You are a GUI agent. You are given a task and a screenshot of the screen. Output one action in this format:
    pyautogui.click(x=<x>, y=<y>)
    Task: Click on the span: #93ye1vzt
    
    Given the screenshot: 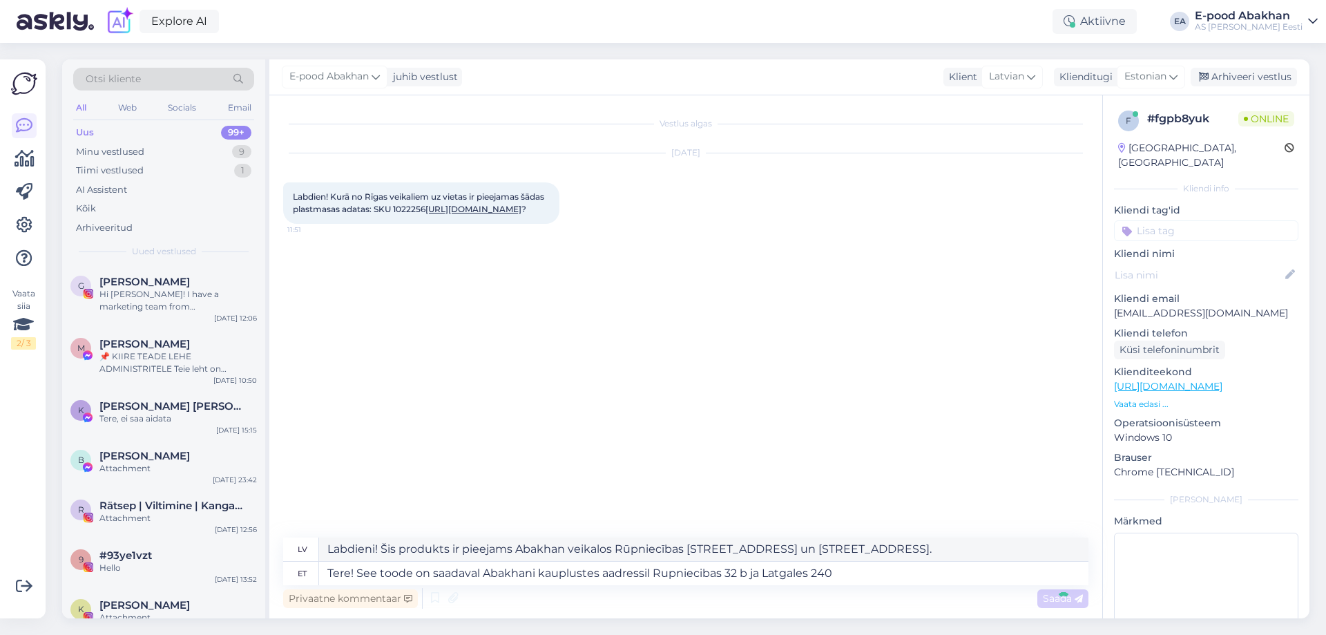 What is the action you would take?
    pyautogui.click(x=126, y=555)
    